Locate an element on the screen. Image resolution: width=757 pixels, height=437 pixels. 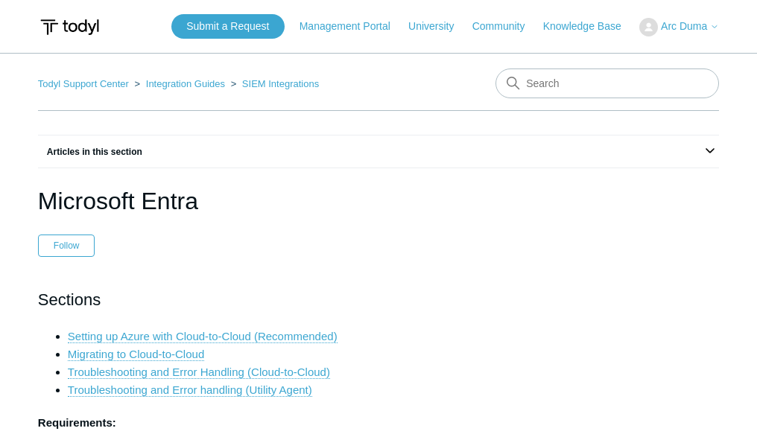
li: Todyl Support Center is located at coordinates (85, 83).